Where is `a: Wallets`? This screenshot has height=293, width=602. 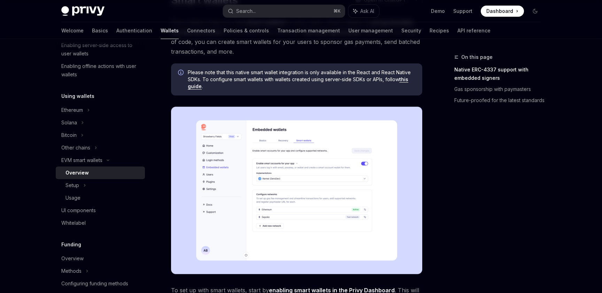
a: Wallets is located at coordinates (170, 31).